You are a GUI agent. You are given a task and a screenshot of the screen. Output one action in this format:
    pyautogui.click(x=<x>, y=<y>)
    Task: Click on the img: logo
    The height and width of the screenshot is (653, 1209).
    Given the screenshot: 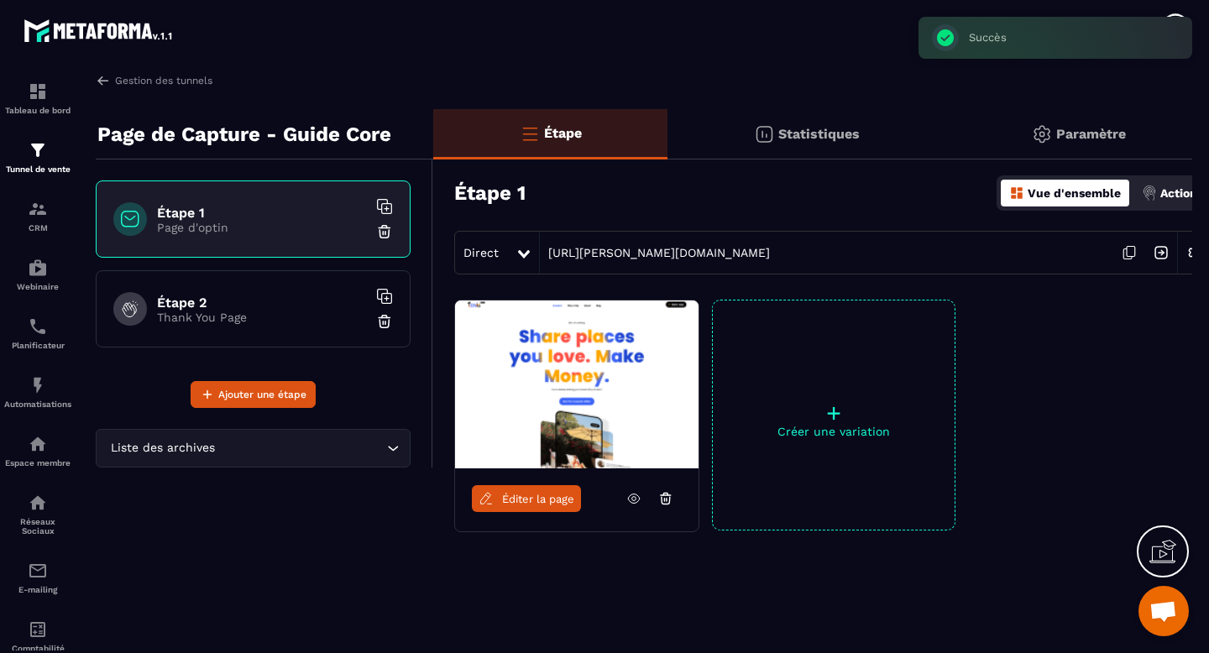 What is the action you would take?
    pyautogui.click(x=99, y=30)
    